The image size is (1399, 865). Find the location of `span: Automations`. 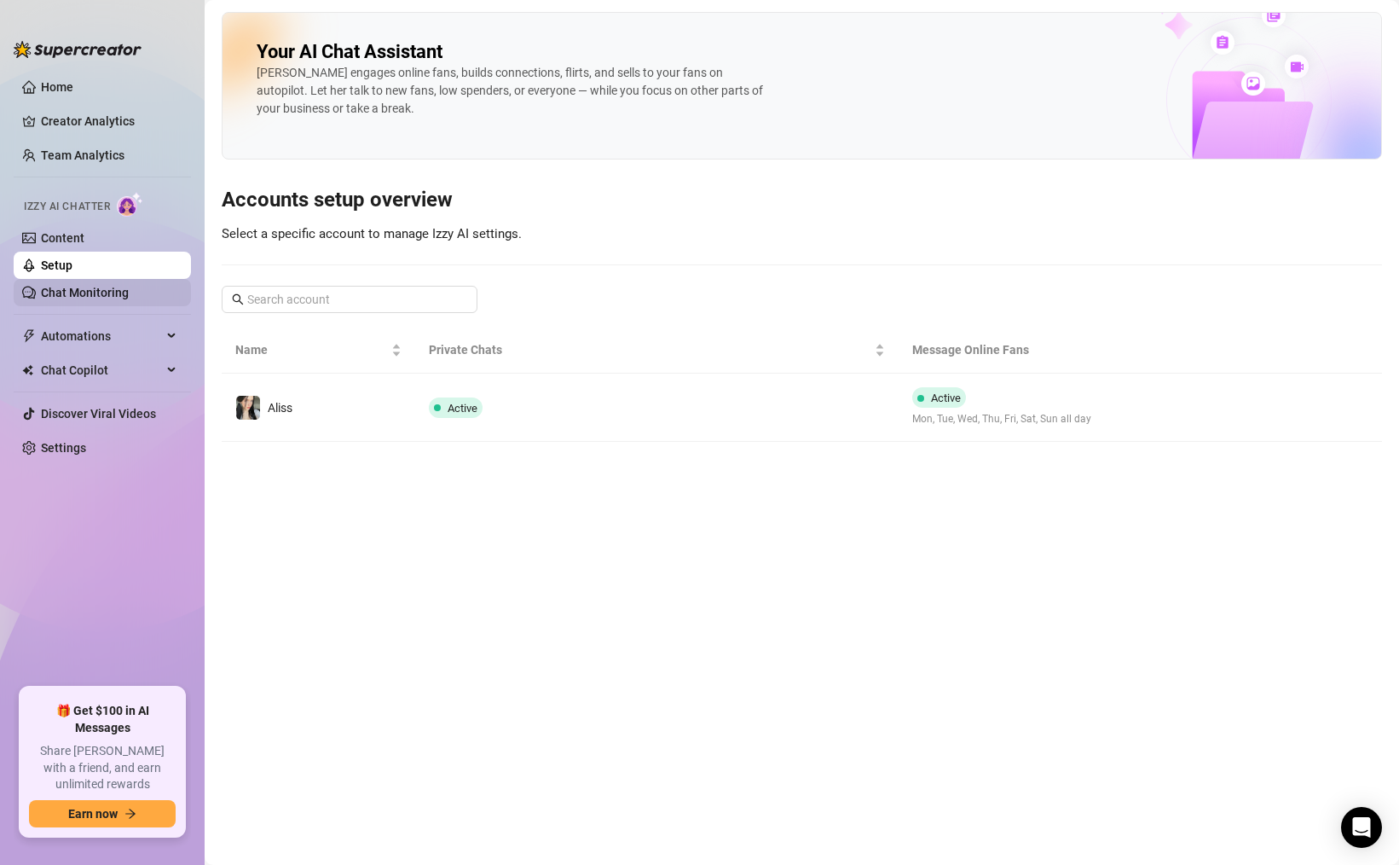

span: Automations is located at coordinates (101, 336).